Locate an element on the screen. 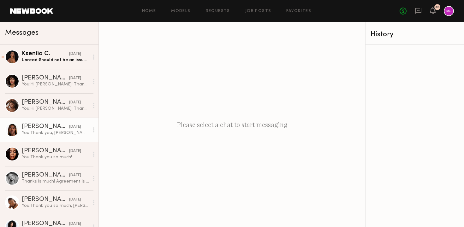 The height and width of the screenshot is (227, 464). div: Unread: Should not be an issue, not to worry thank you is located at coordinates (55, 60).